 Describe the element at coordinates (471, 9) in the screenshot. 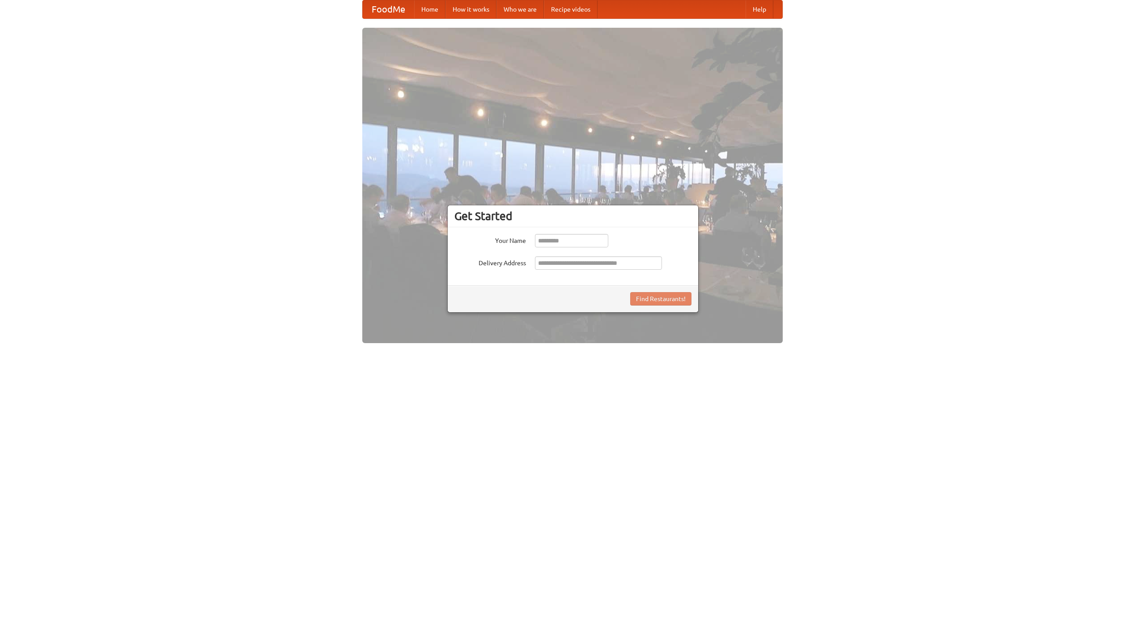

I see `a: How it works` at that location.